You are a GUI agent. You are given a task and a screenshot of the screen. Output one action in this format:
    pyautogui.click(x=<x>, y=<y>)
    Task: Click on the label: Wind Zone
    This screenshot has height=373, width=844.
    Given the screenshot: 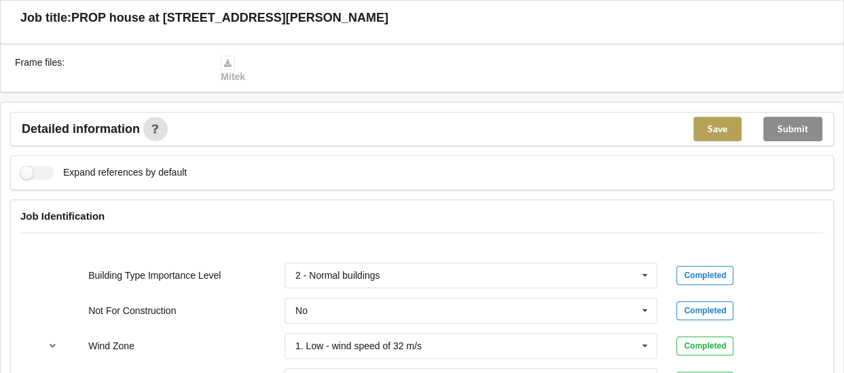 What is the action you would take?
    pyautogui.click(x=111, y=346)
    